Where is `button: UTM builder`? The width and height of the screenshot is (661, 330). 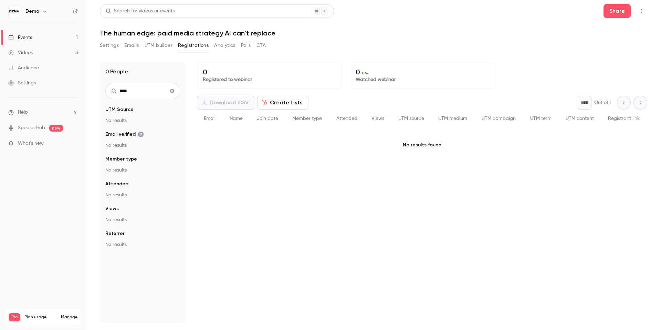
button: UTM builder is located at coordinates (158, 45).